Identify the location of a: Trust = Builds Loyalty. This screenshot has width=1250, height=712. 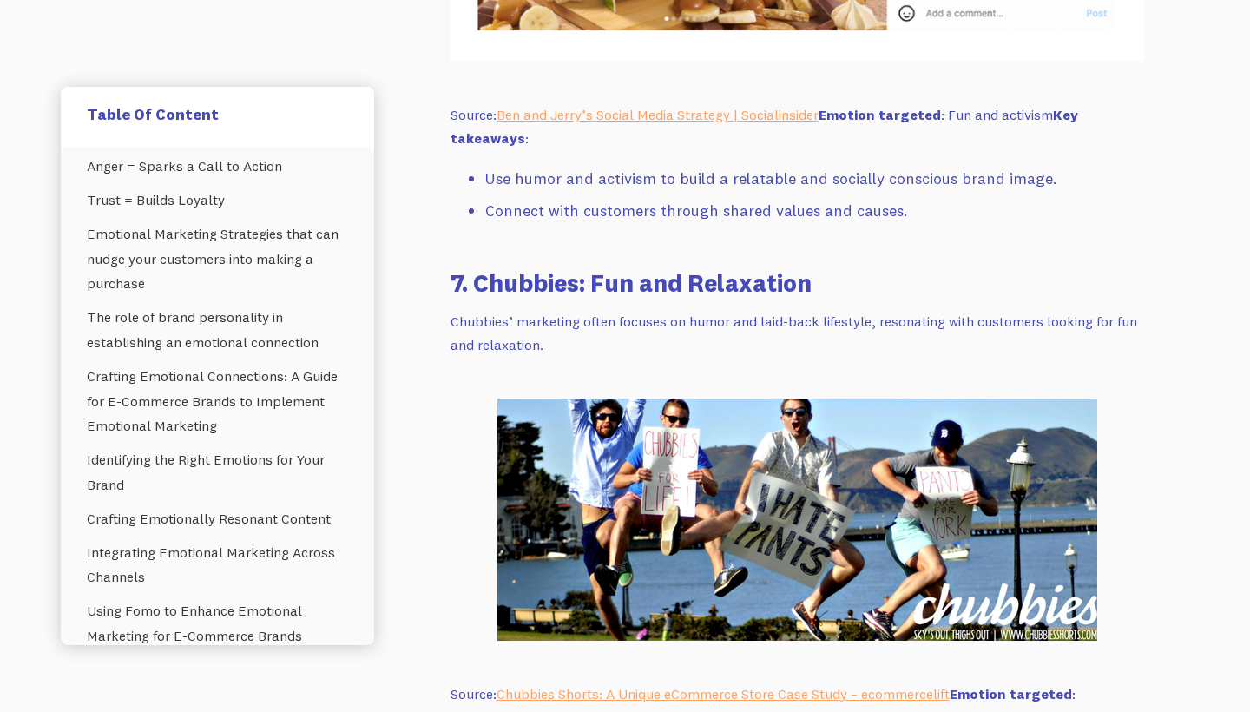
(217, 200).